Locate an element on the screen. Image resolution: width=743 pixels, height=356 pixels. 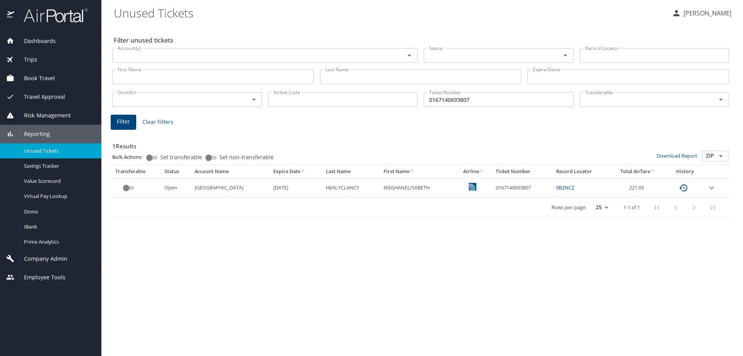
span: Domo is located at coordinates (58, 211).